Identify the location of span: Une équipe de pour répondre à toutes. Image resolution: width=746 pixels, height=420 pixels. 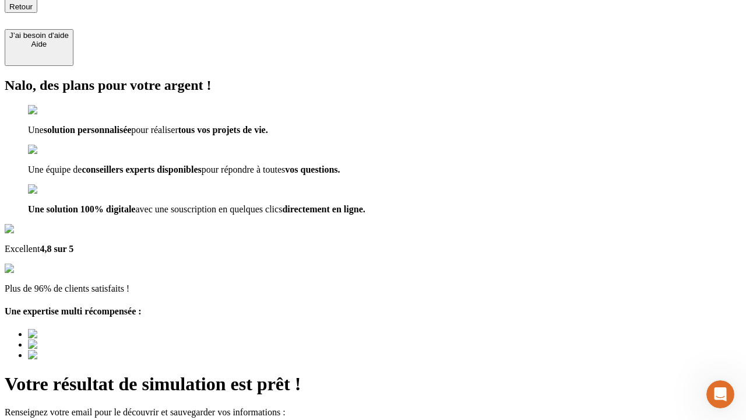
(184, 169).